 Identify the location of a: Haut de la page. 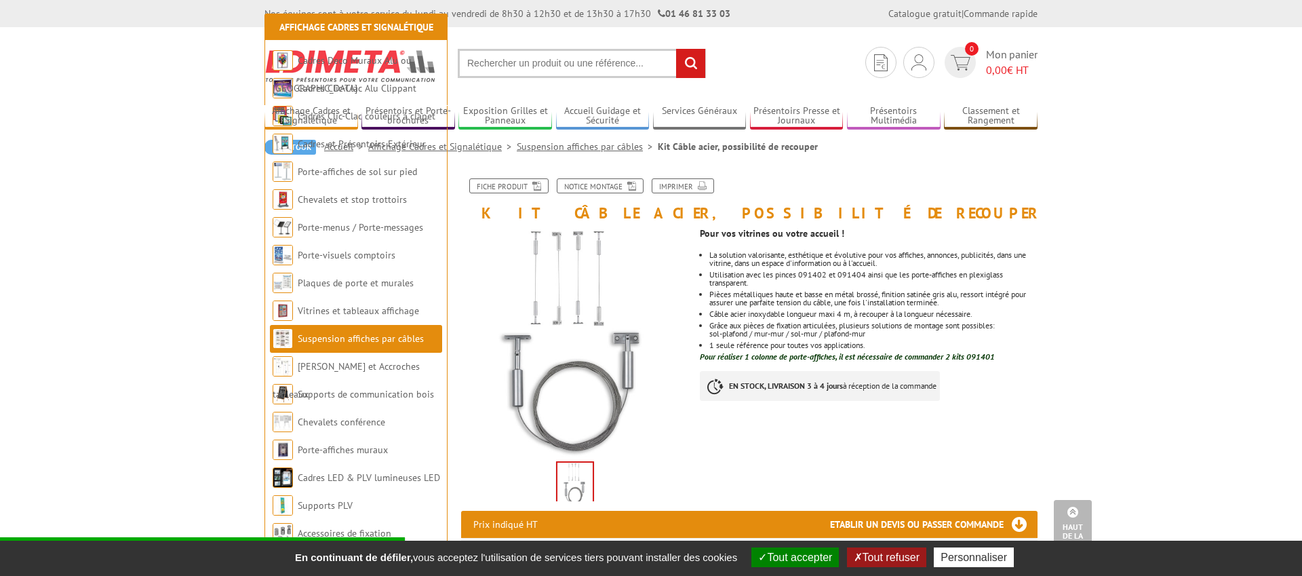
(1073, 528).